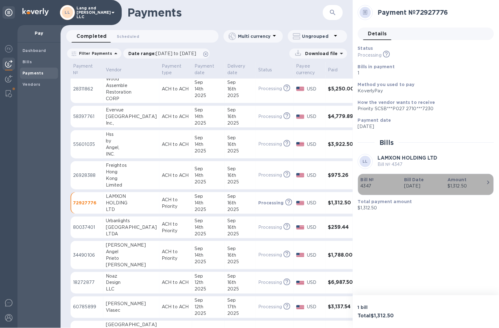  I want to click on span: Delivery date, so click(240, 69).